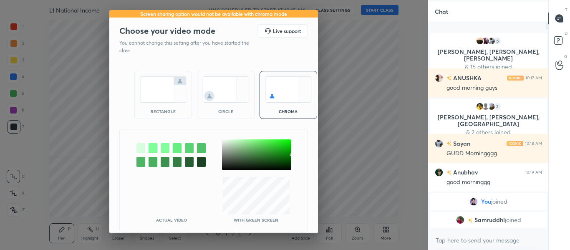 The width and height of the screenshot is (570, 250). What do you see at coordinates (256, 220) in the screenshot?
I see `p: With green screen` at bounding box center [256, 220].